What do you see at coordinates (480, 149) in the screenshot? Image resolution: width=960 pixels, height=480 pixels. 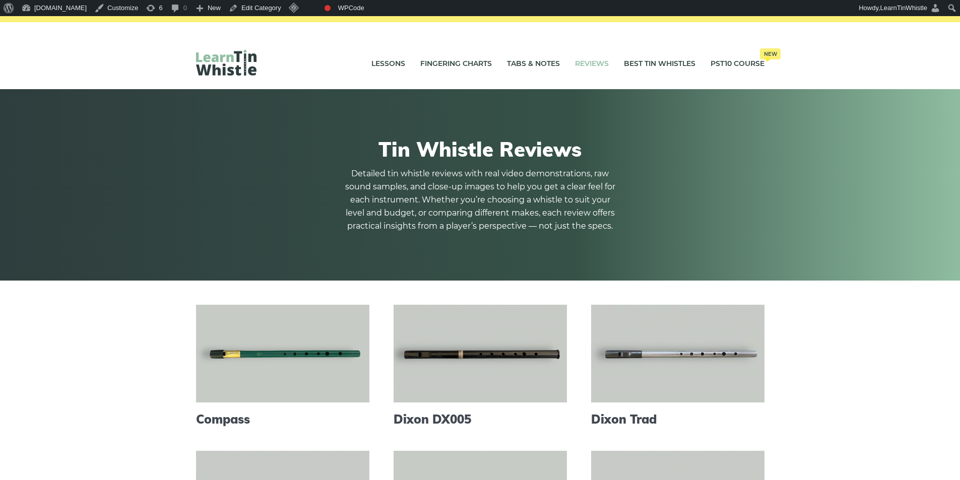 I see `h1: Tin Whistle Reviews` at bounding box center [480, 149].